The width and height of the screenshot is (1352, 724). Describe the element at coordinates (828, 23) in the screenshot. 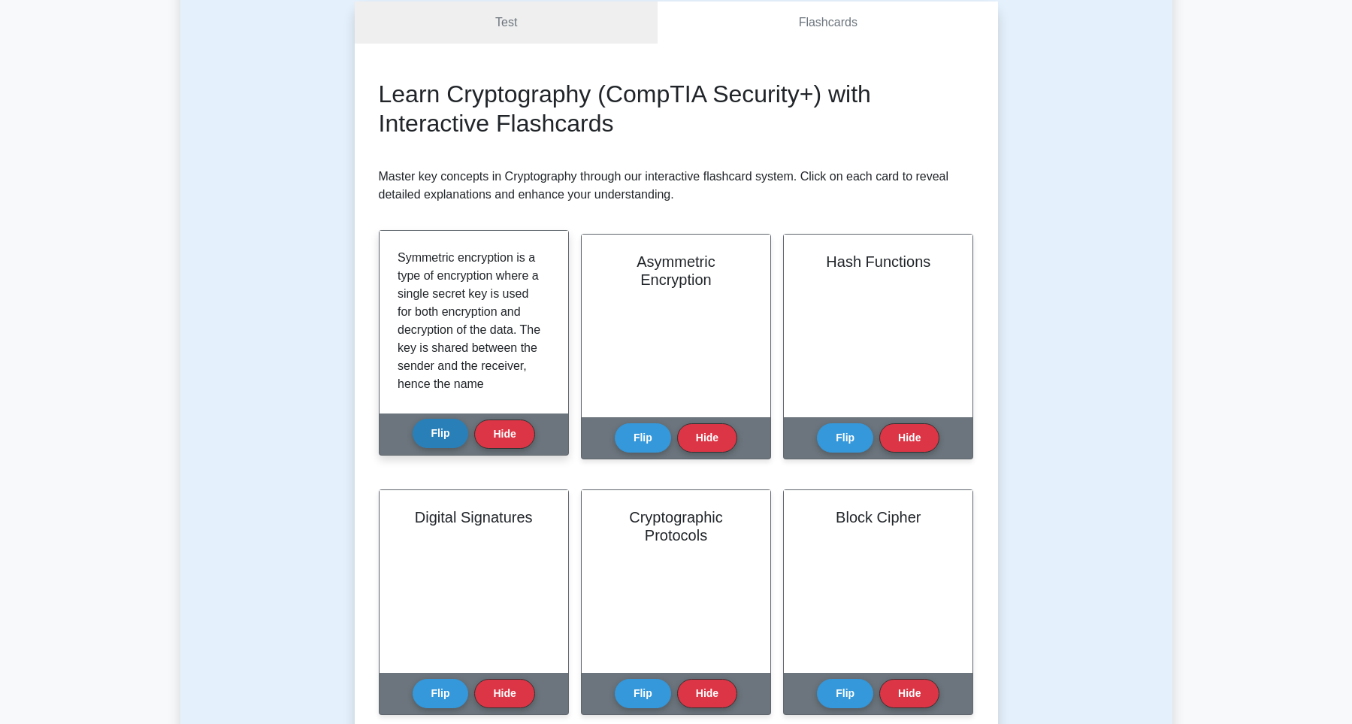

I see `a: Flashcards` at that location.